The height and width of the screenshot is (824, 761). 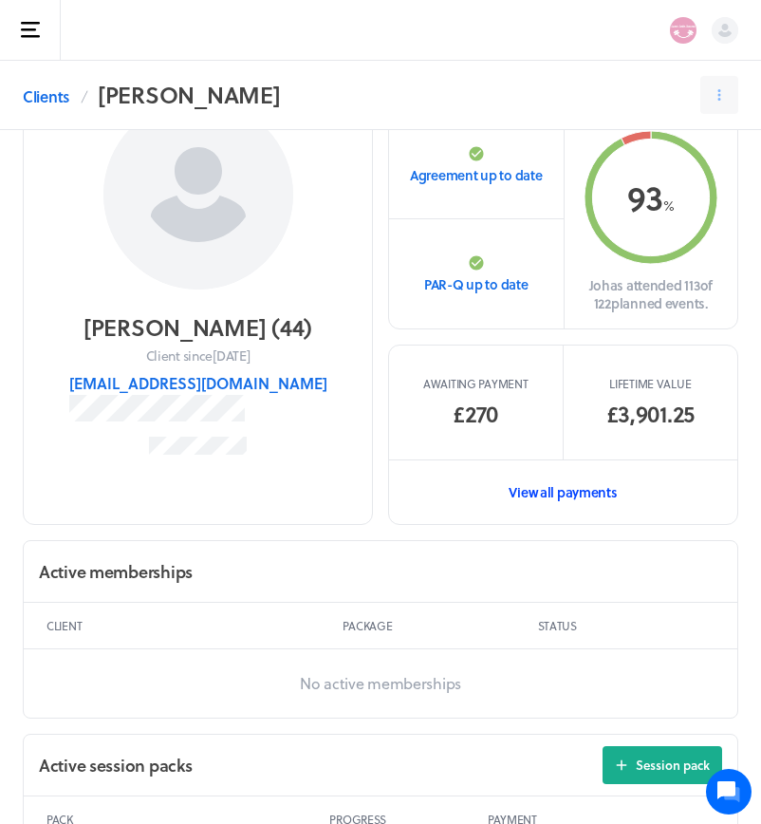 I want to click on span: Awaiting payment, so click(x=476, y=384).